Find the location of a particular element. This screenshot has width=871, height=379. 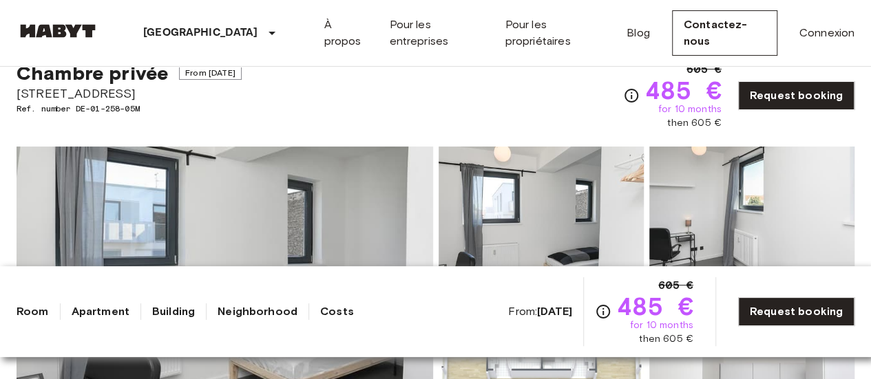

a: À propos is located at coordinates (346, 33).